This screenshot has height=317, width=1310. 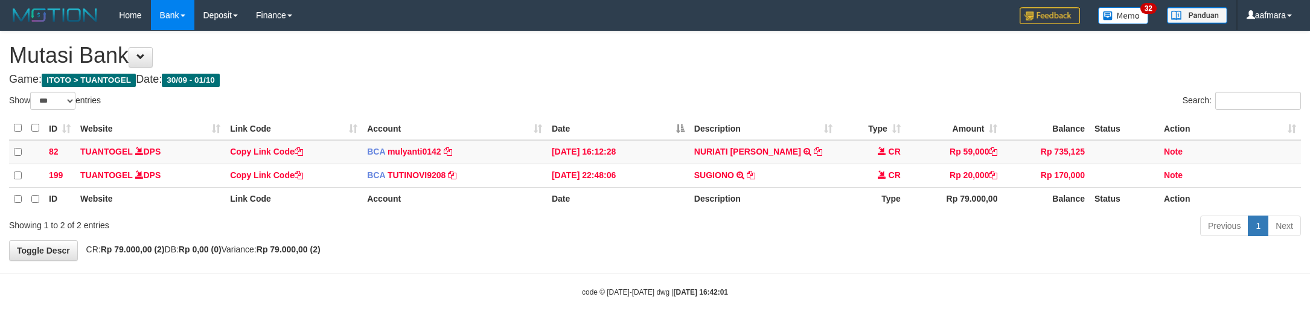 I want to click on label: Show entries, so click(x=55, y=101).